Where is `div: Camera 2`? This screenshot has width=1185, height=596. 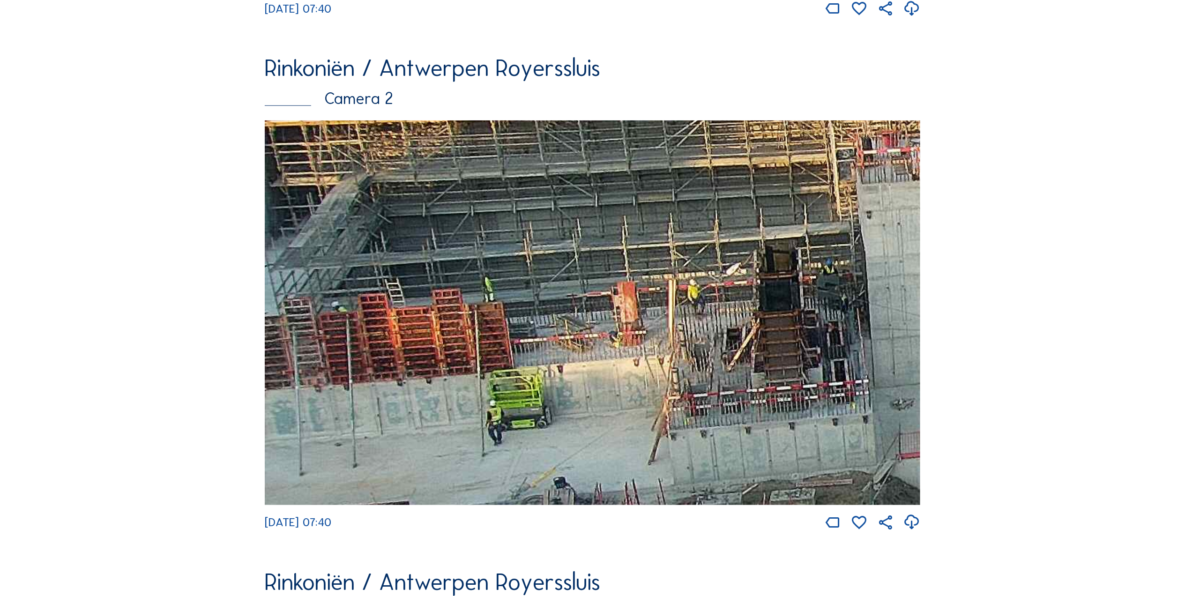 div: Camera 2 is located at coordinates (592, 98).